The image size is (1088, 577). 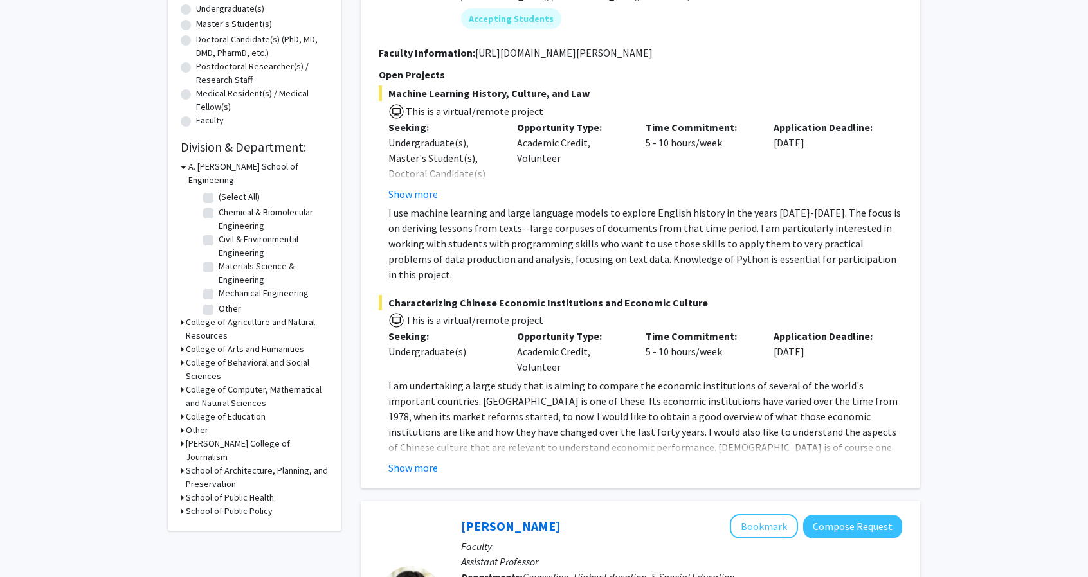 What do you see at coordinates (197, 430) in the screenshot?
I see `h3: Other` at bounding box center [197, 430].